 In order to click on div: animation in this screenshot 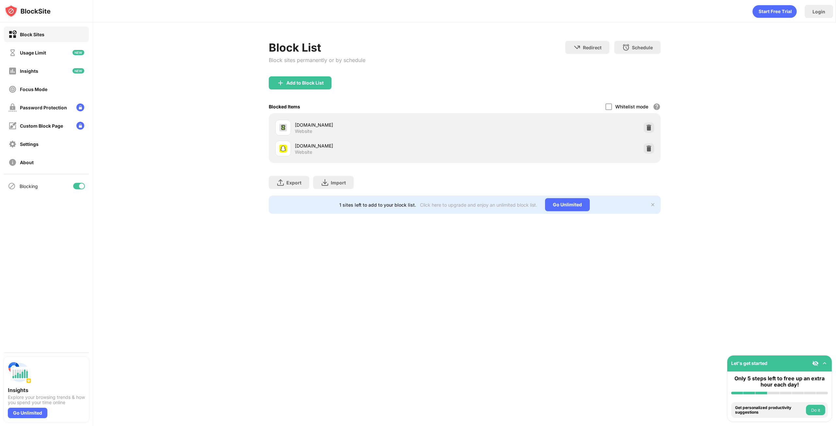, I will do `click(775, 11)`.